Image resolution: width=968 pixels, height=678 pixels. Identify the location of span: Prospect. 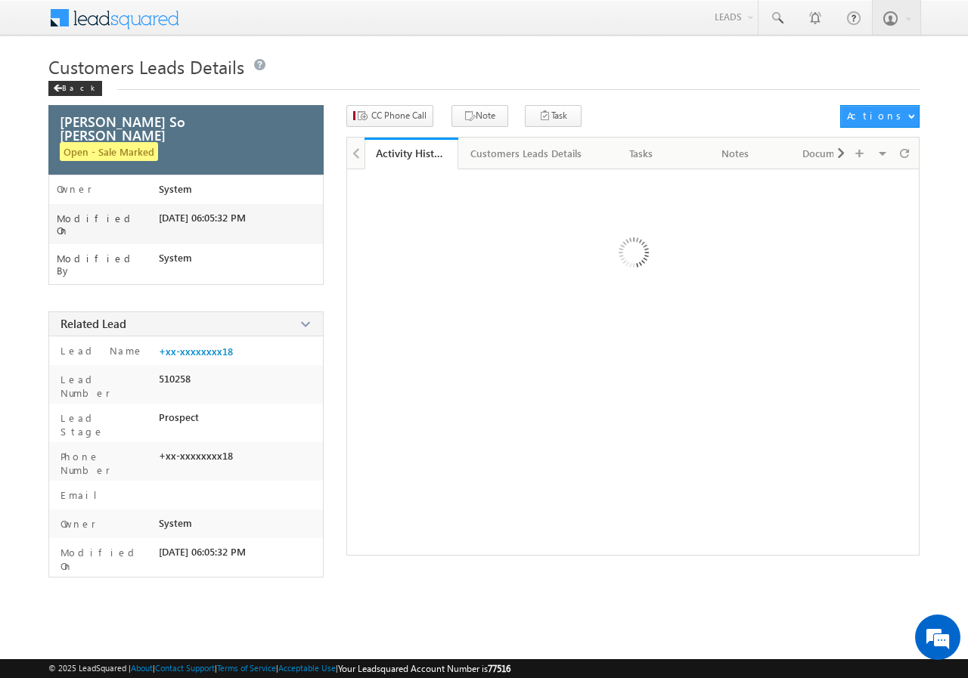
(178, 417).